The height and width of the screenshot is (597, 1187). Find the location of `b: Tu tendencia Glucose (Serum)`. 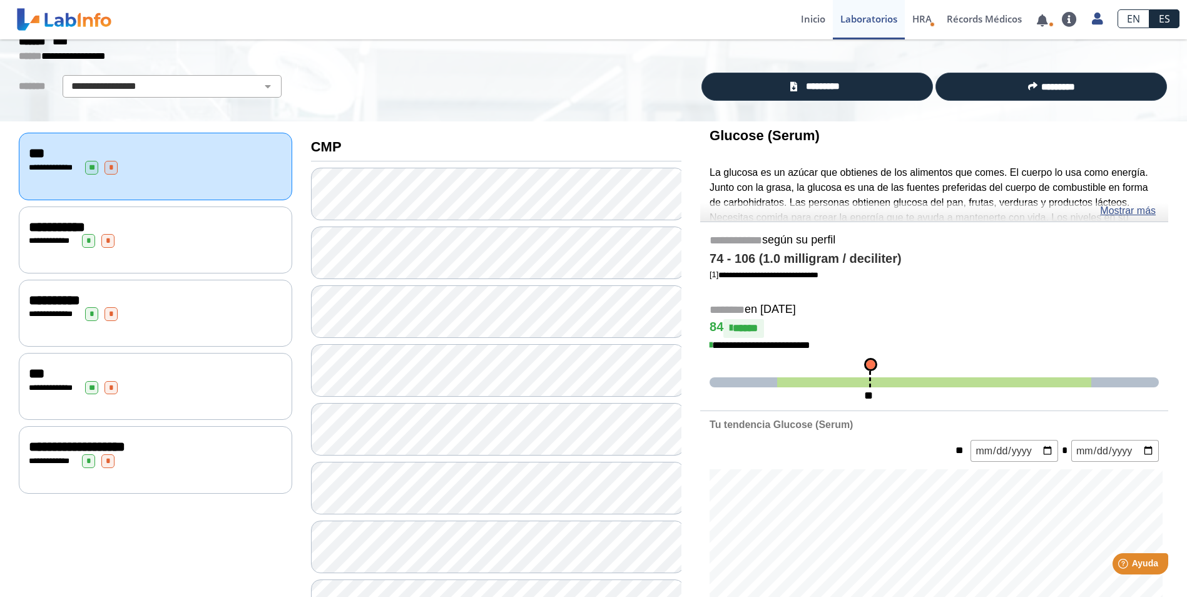

b: Tu tendencia Glucose (Serum) is located at coordinates (781, 424).